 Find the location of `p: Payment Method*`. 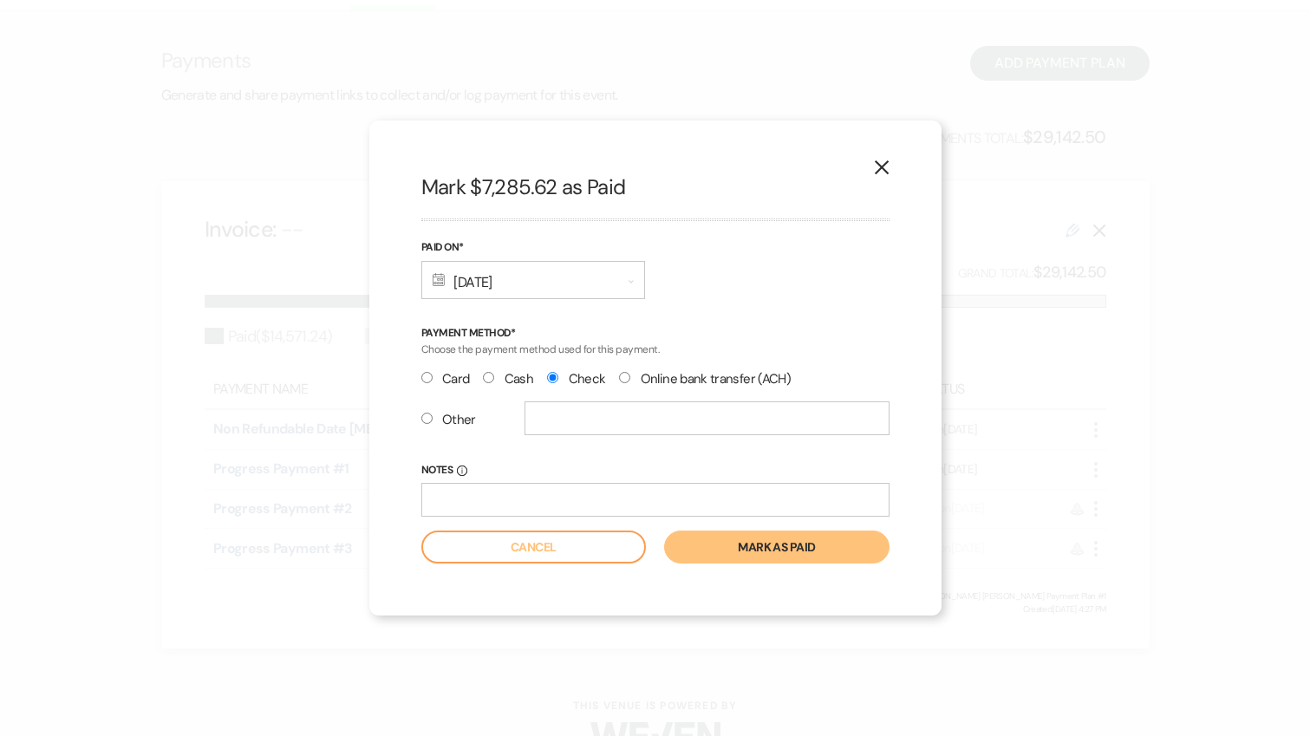

p: Payment Method* is located at coordinates (656, 333).